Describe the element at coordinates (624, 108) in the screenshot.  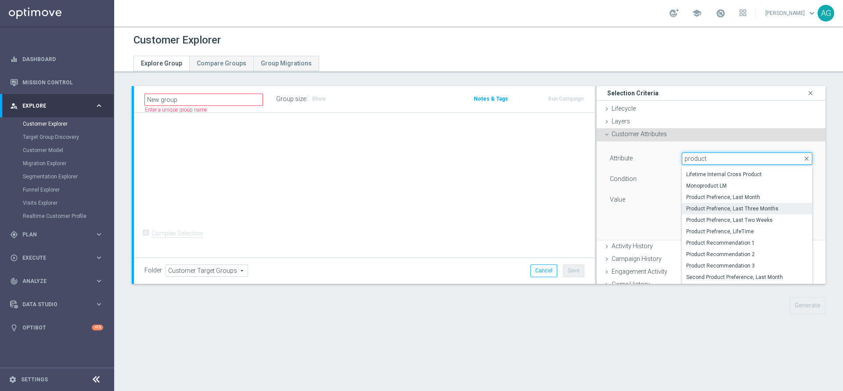
I see `span: Lifecycle` at that location.